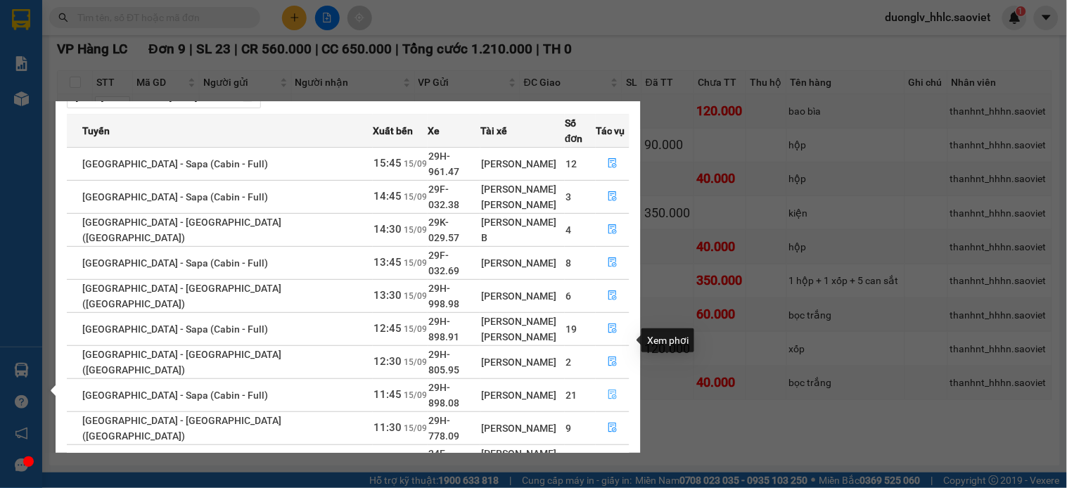  What do you see at coordinates (444, 164) in the screenshot?
I see `span: 29H-961.47` at bounding box center [444, 164].